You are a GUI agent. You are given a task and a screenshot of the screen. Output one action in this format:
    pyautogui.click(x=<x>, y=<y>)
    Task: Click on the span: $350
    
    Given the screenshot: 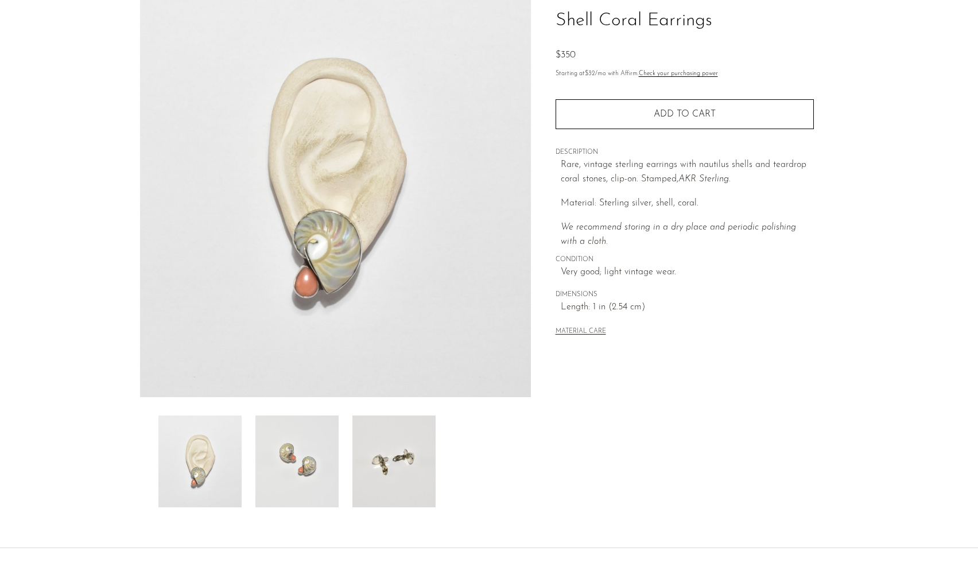 What is the action you would take?
    pyautogui.click(x=566, y=55)
    